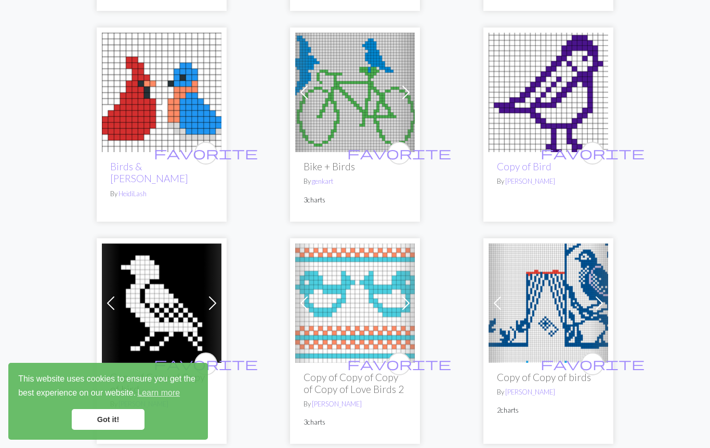 The image size is (710, 448). I want to click on img: Chickadee, so click(548, 92).